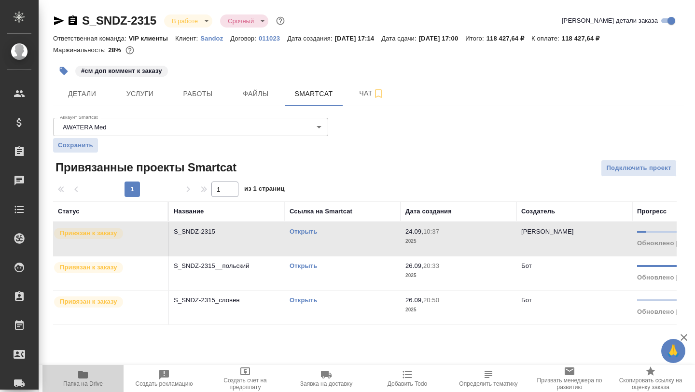  Describe the element at coordinates (83, 384) in the screenshot. I see `span: Папка на Drive` at that location.